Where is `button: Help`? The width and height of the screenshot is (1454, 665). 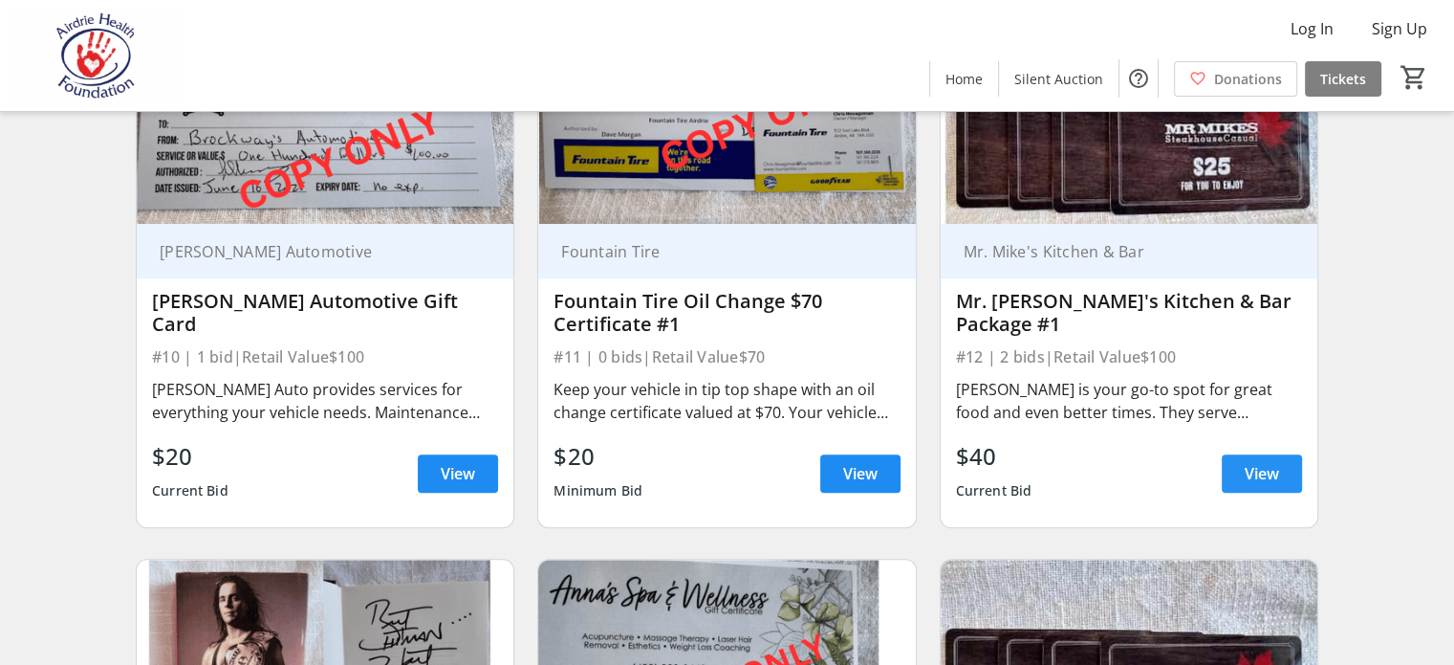
button: Help is located at coordinates (1139, 78).